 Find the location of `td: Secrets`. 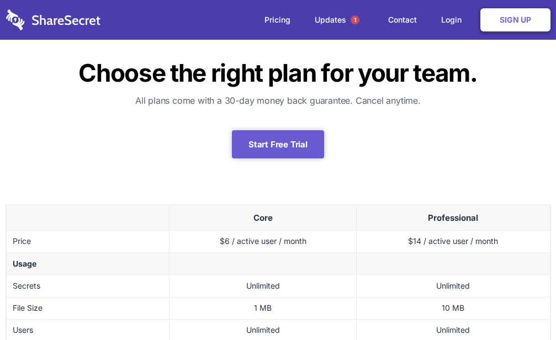

td: Secrets is located at coordinates (88, 286).